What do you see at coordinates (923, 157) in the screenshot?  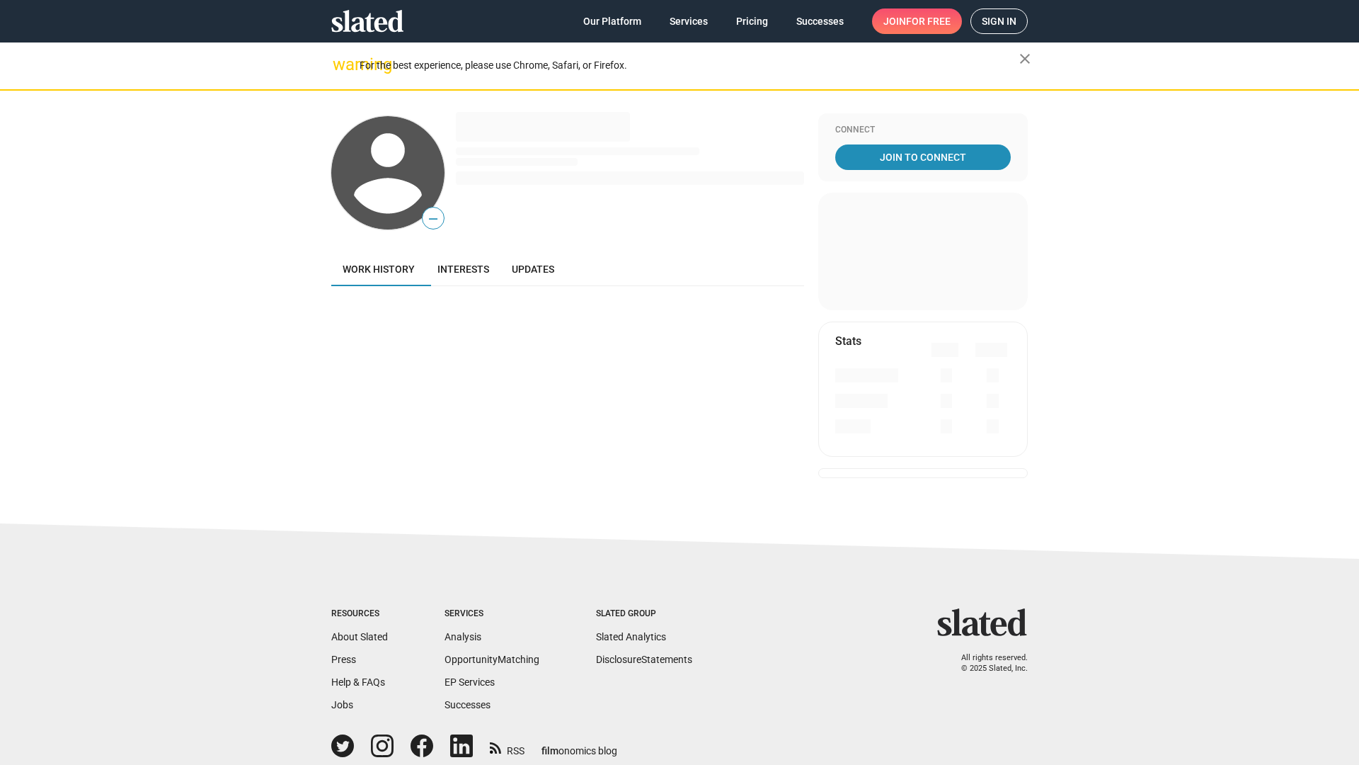 I see `span: Join To Connect` at bounding box center [923, 157].